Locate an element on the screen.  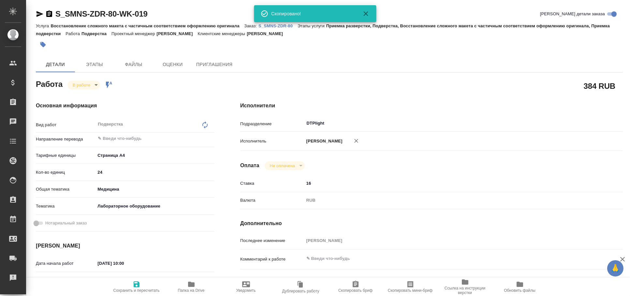
span: Скопировать бриф is located at coordinates (355, 291).